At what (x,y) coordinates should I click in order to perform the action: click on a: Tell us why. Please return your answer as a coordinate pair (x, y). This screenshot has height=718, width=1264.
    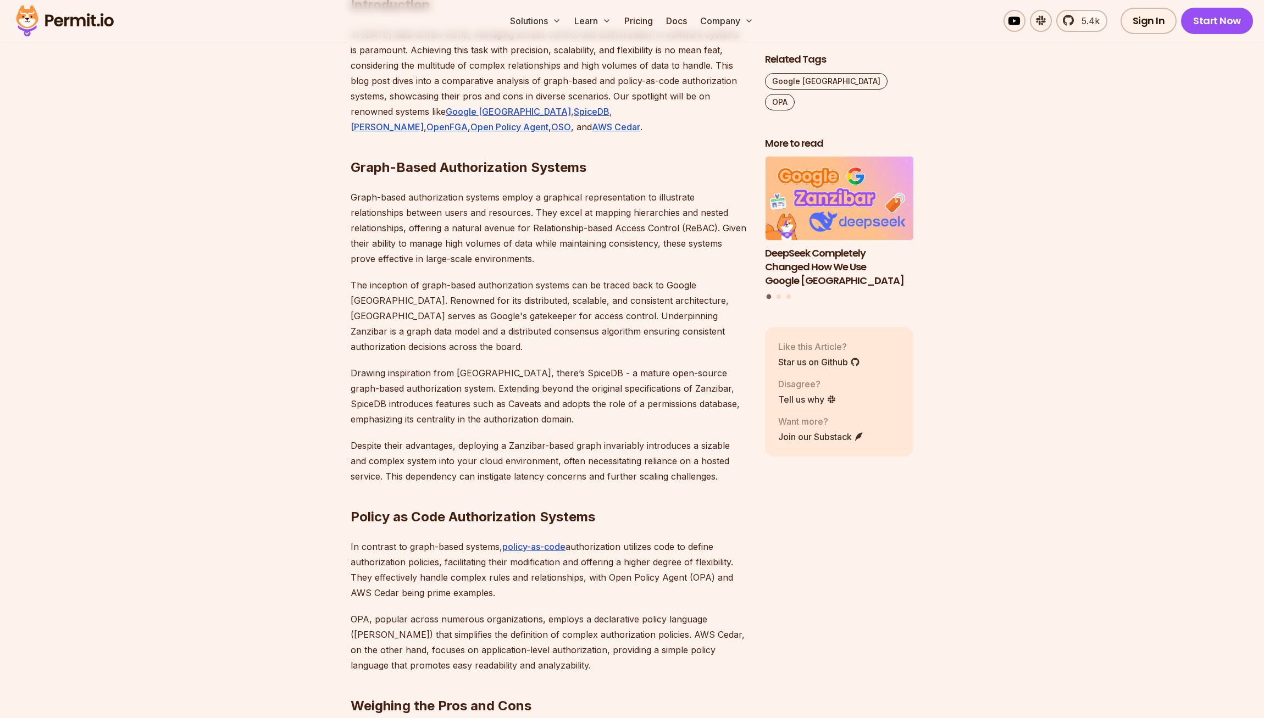
    Looking at the image, I should click on (807, 399).